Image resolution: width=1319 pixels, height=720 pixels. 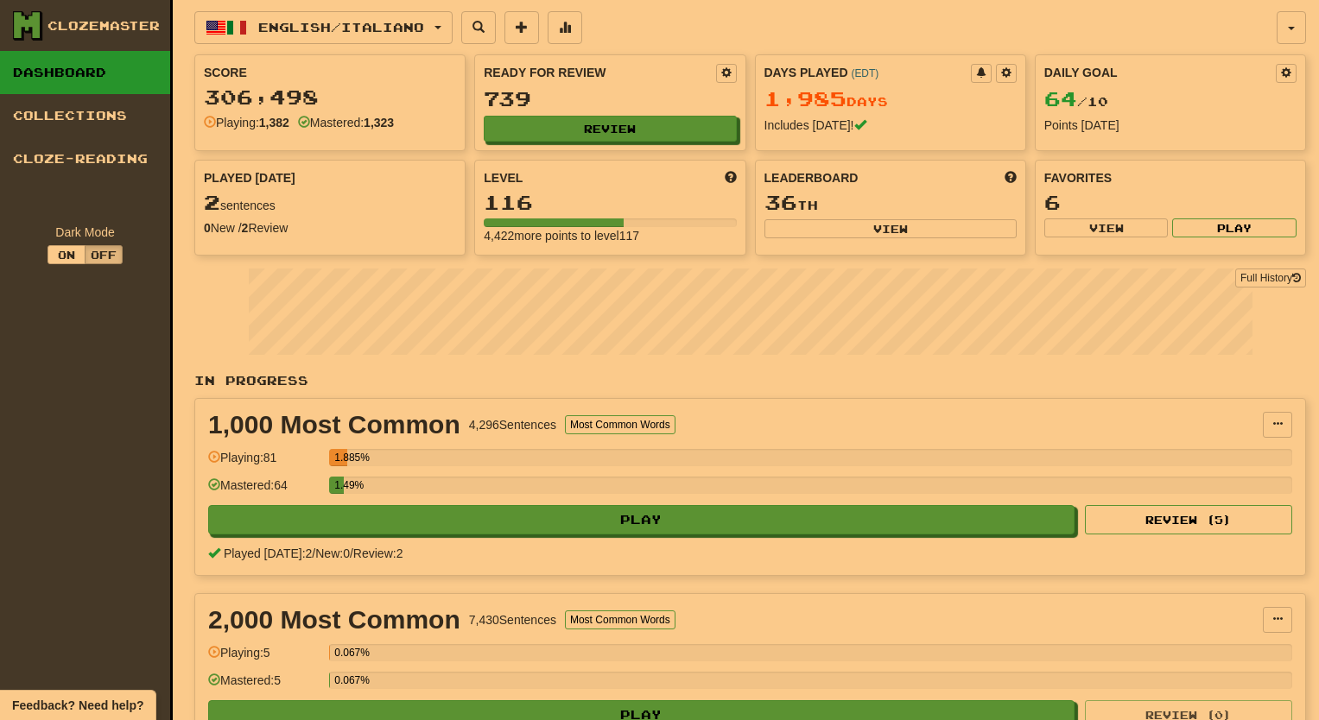 I want to click on div: 306,498, so click(x=330, y=97).